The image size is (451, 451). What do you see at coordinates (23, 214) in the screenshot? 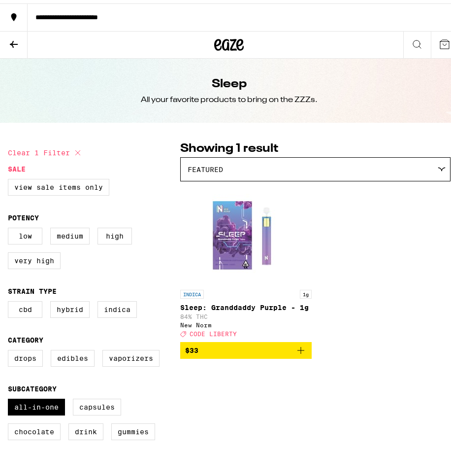
I see `legend: Potency` at bounding box center [23, 214].